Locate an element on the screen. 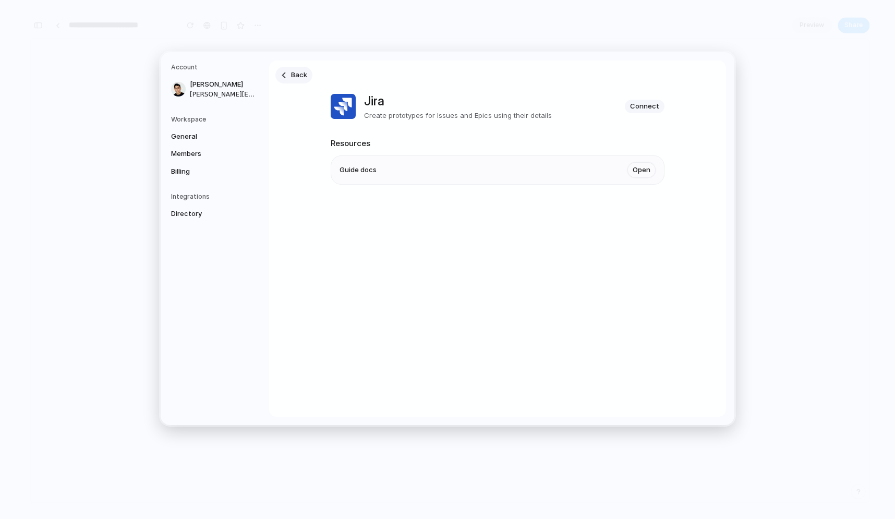 The width and height of the screenshot is (895, 519). span: Connect is located at coordinates (645, 106).